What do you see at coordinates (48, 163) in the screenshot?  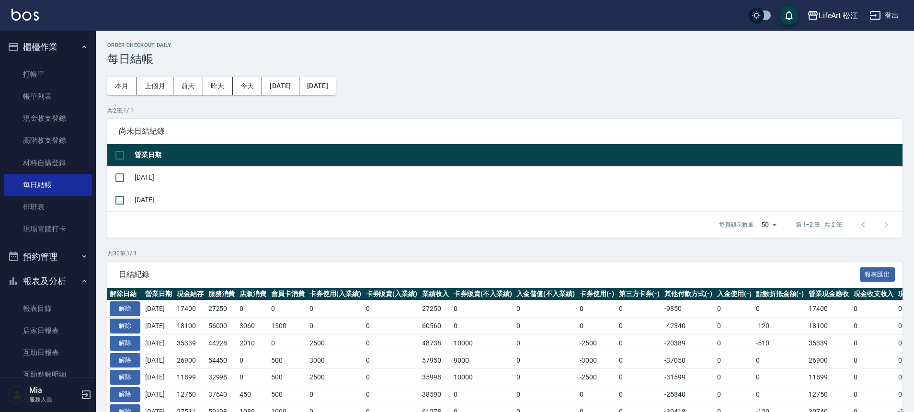 I see `a: 材料自購登錄` at bounding box center [48, 163].